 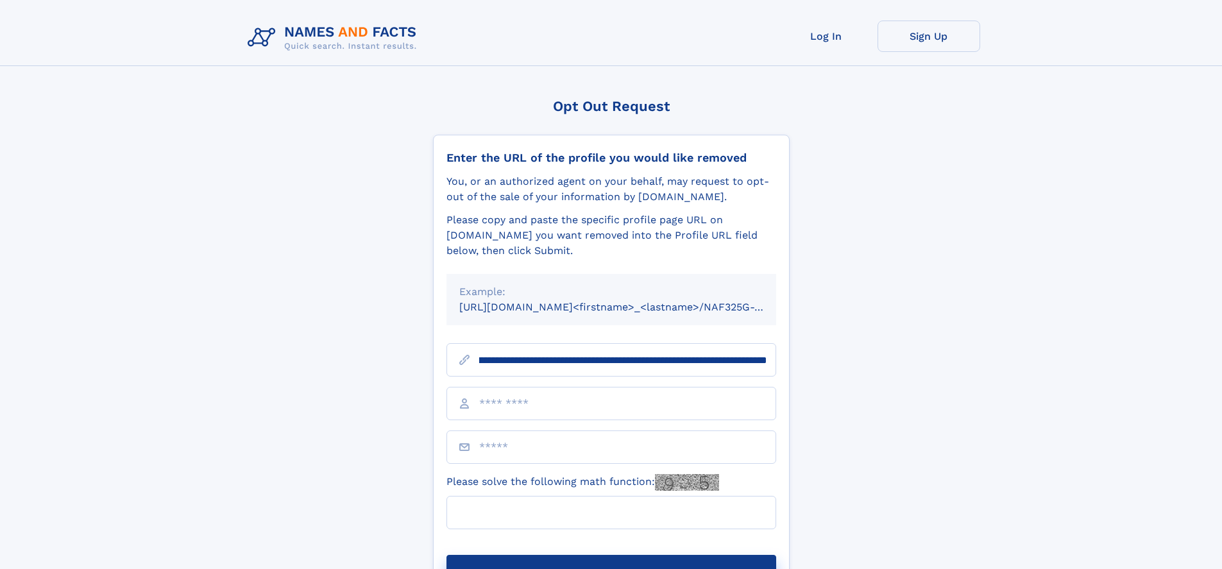 I want to click on label: Please solve the following math function:, so click(x=582, y=482).